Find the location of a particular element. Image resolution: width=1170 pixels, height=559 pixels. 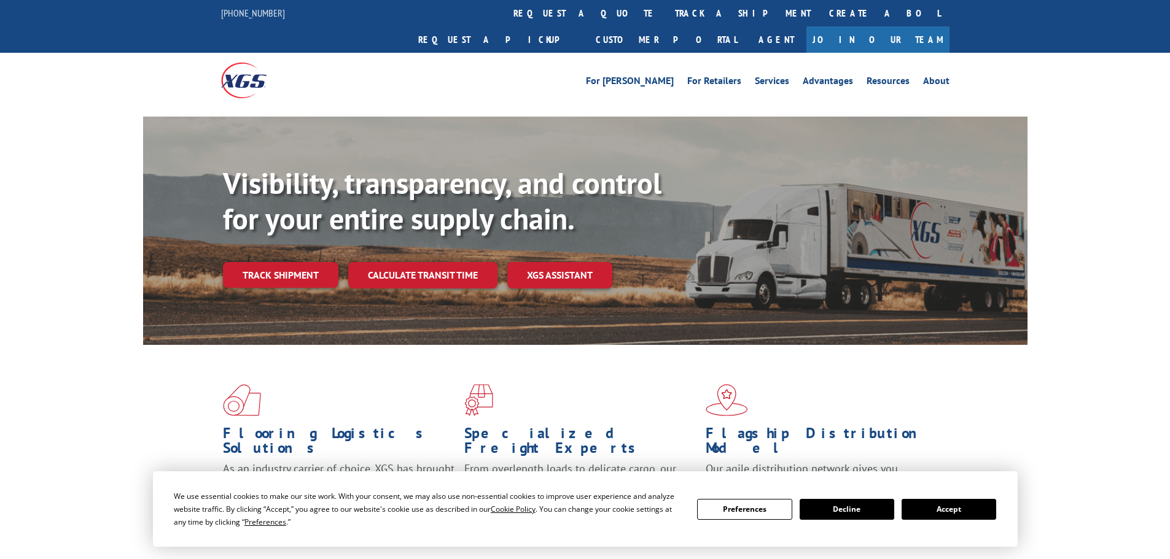

div: Cookie Consent Prompt is located at coordinates (585, 509).